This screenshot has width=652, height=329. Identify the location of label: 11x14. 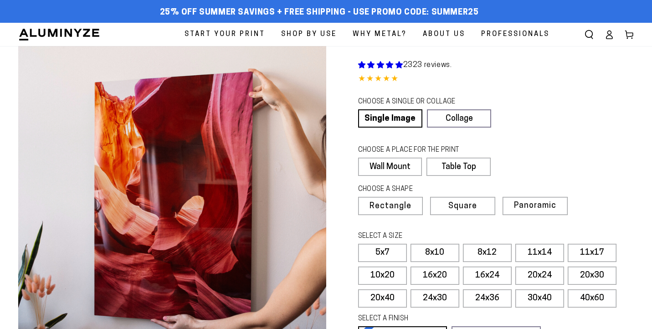
(540, 253).